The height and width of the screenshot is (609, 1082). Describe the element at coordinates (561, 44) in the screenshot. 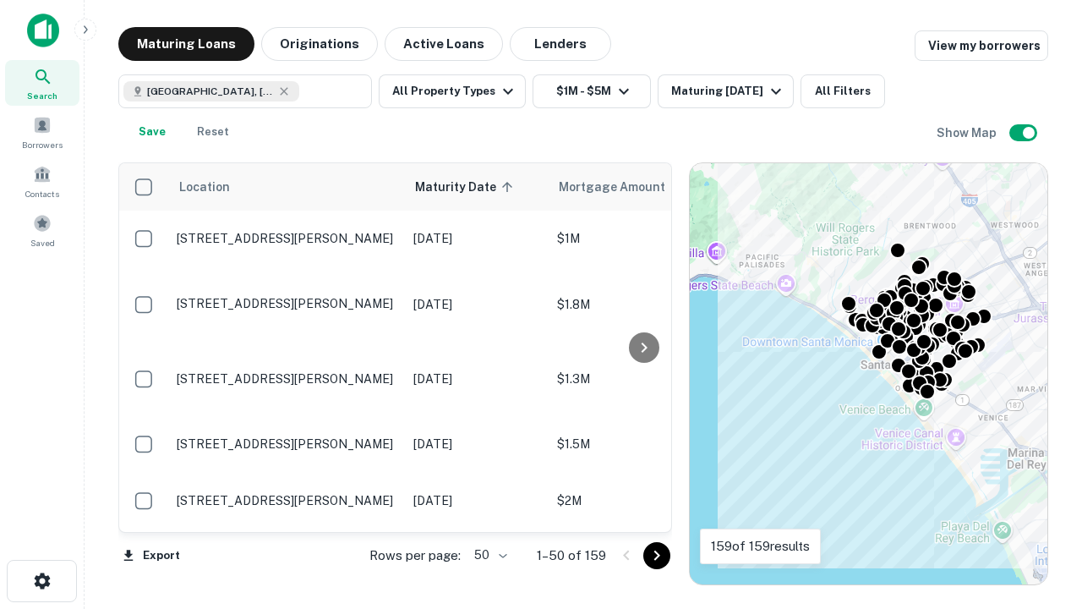

I see `button: Lenders` at that location.